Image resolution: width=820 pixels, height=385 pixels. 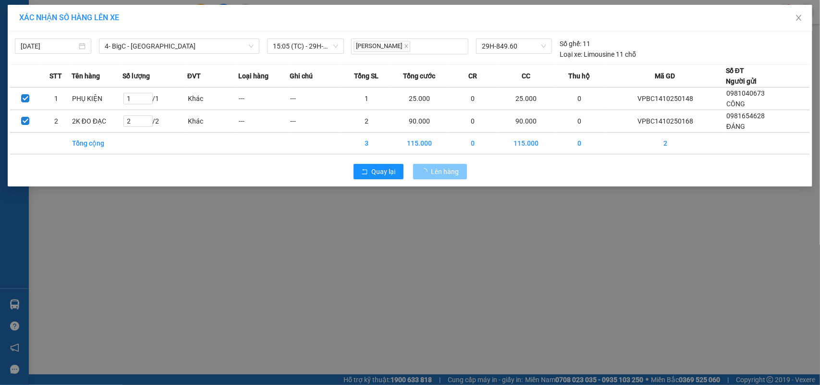 What do you see at coordinates (745, 93) in the screenshot?
I see `span: 0981040673` at bounding box center [745, 93].